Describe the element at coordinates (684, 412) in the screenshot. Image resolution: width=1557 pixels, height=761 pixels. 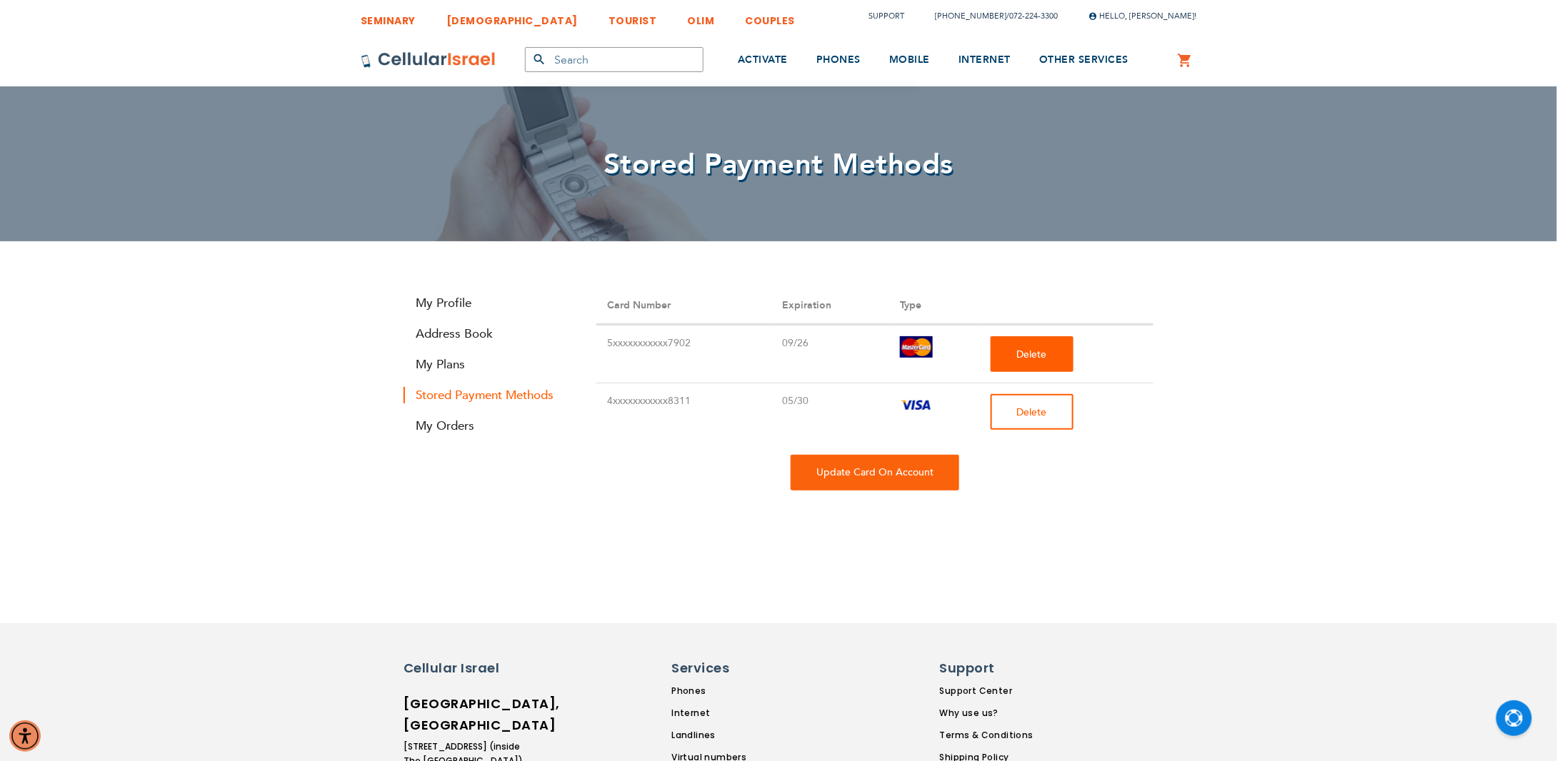
I see `td: 4xxxxxxxxxxx8311` at that location.